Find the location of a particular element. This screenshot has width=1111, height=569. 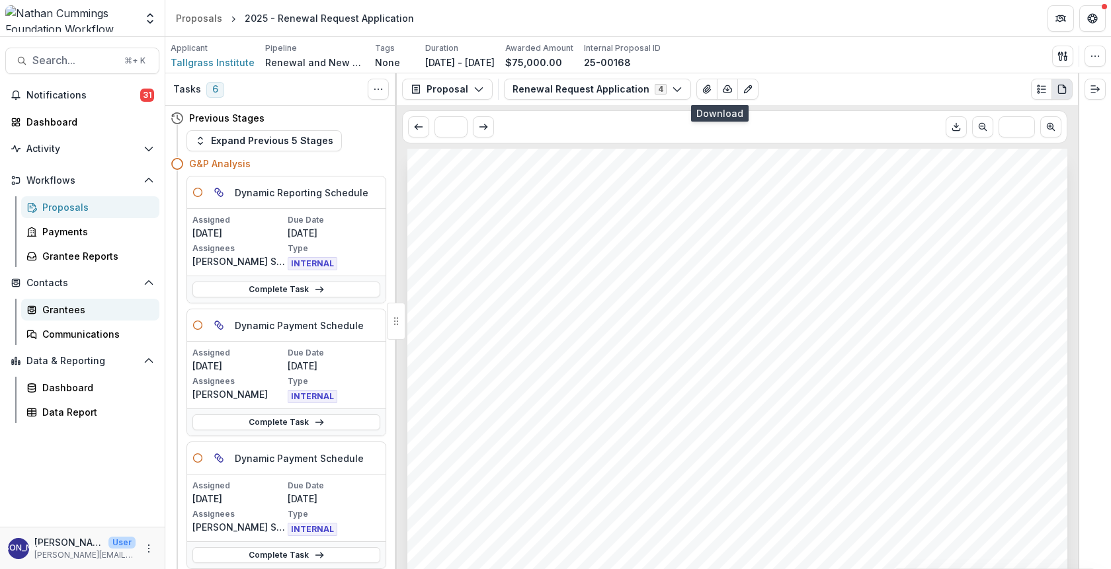

button: View Attached Files is located at coordinates (707, 89).